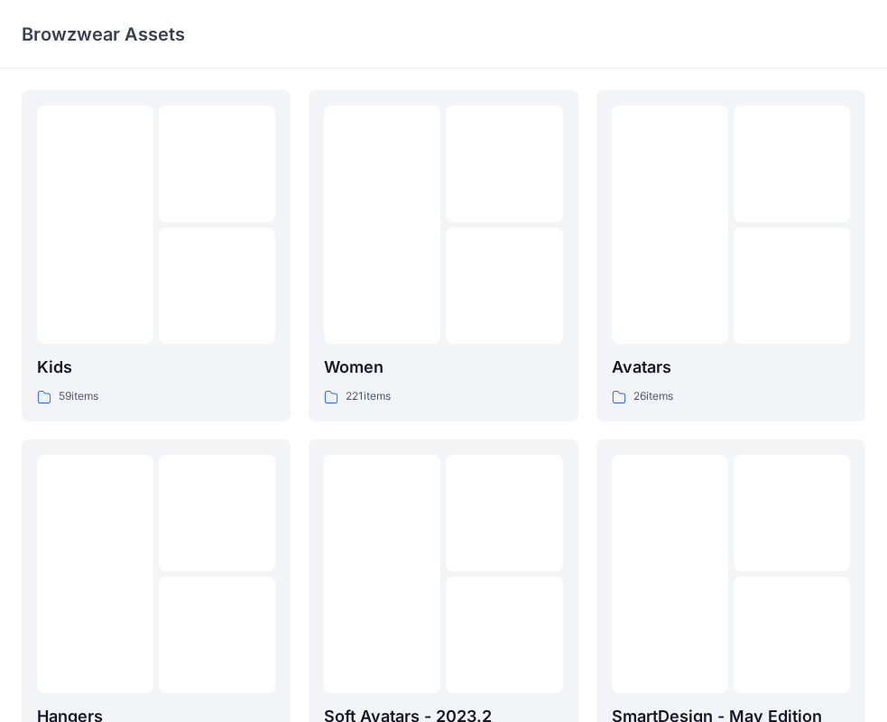  I want to click on p: Avatars, so click(731, 367).